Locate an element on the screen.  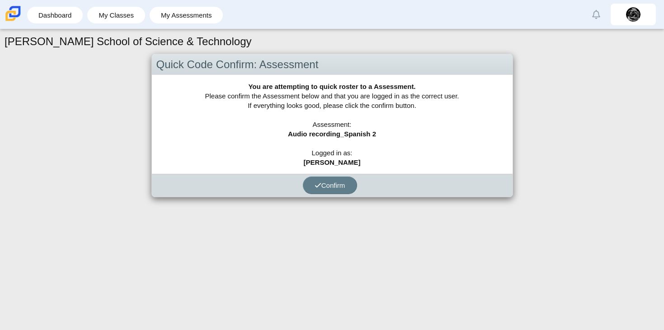
img: alan.guerrerovazqu.xsPn6F is located at coordinates (633, 14).